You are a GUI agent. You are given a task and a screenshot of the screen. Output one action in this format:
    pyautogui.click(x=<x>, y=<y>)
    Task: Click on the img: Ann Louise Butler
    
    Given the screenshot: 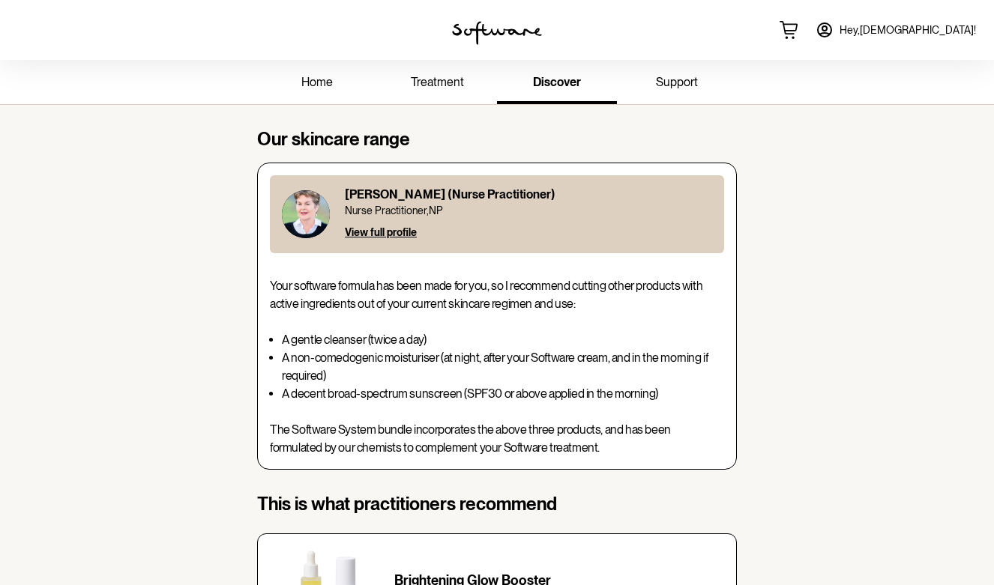 What is the action you would take?
    pyautogui.click(x=306, y=214)
    